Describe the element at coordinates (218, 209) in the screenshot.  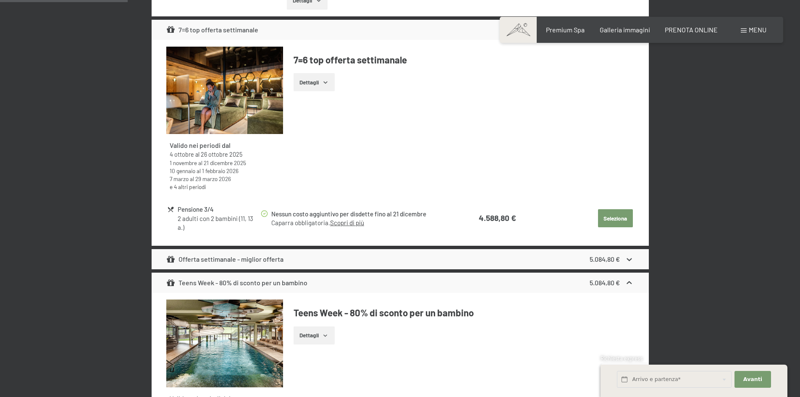
I see `div: Pensione 3/4` at that location.